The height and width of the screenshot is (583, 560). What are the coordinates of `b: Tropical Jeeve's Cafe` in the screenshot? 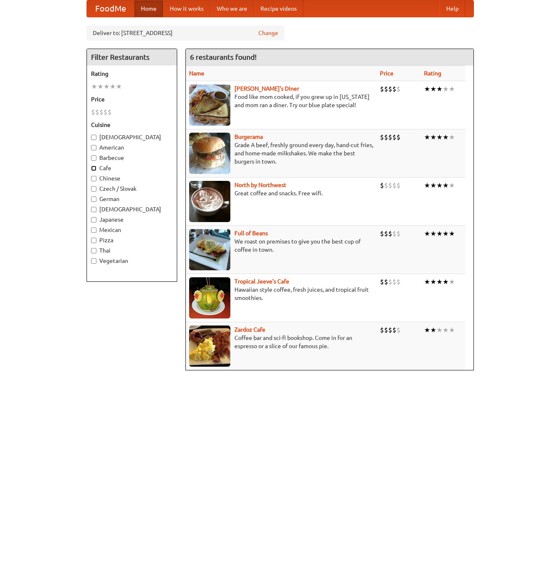 It's located at (261, 281).